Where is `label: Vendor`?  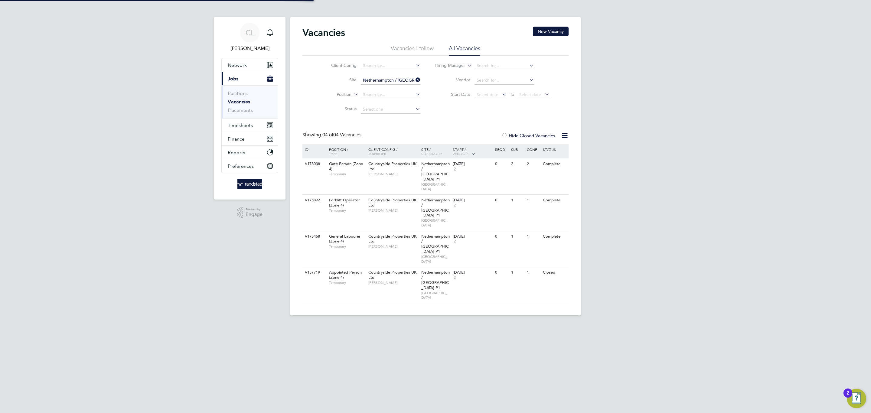 label: Vendor is located at coordinates (453, 80).